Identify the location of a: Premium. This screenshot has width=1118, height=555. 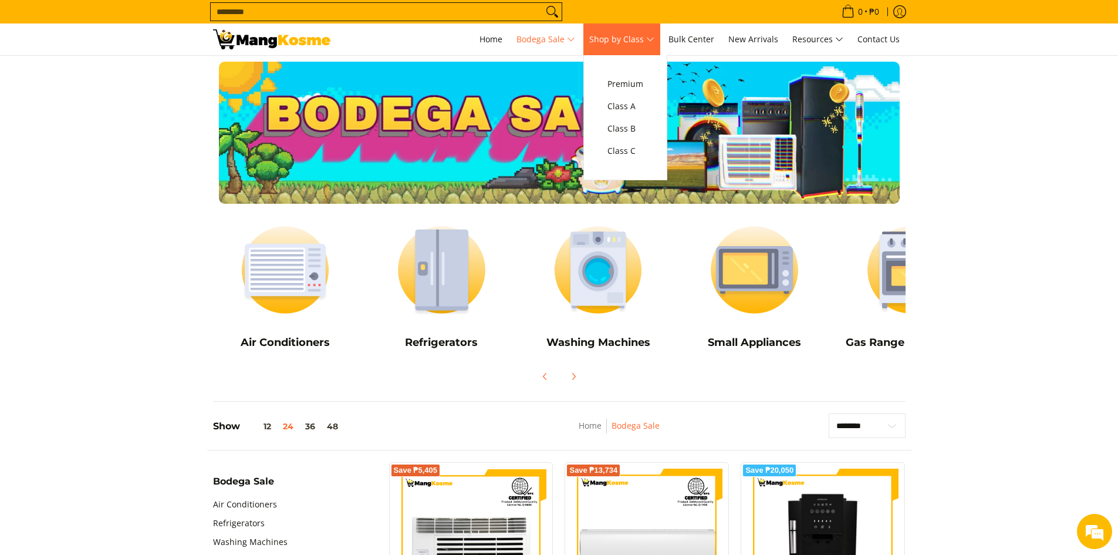
(625, 84).